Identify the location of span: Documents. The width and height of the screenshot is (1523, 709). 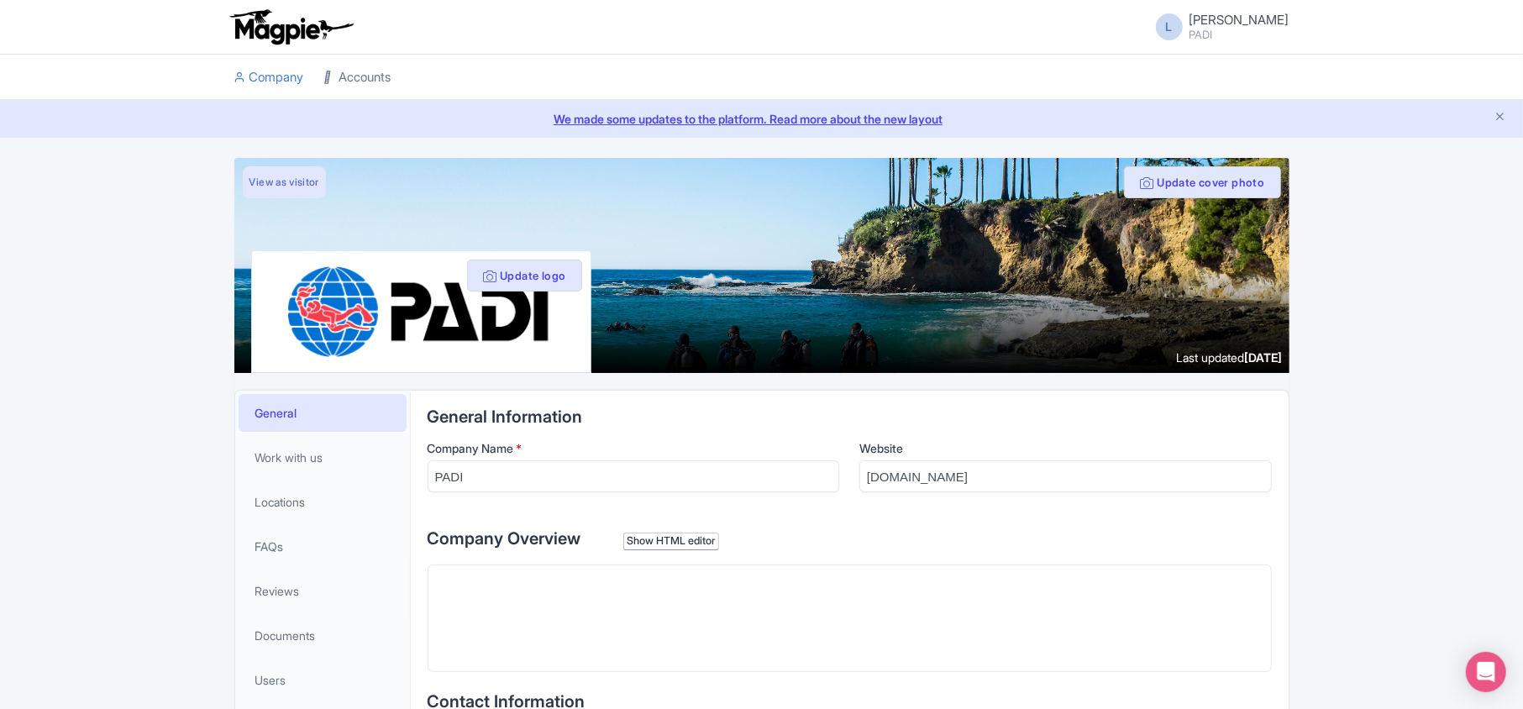
(286, 635).